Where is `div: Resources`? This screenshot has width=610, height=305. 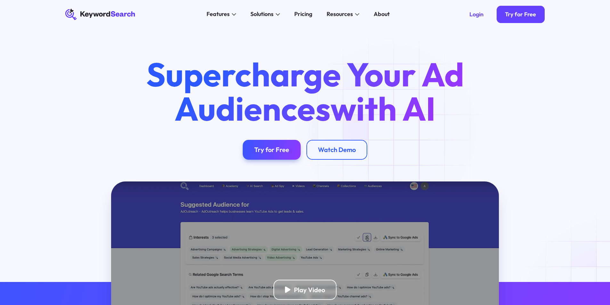 div: Resources is located at coordinates (340, 14).